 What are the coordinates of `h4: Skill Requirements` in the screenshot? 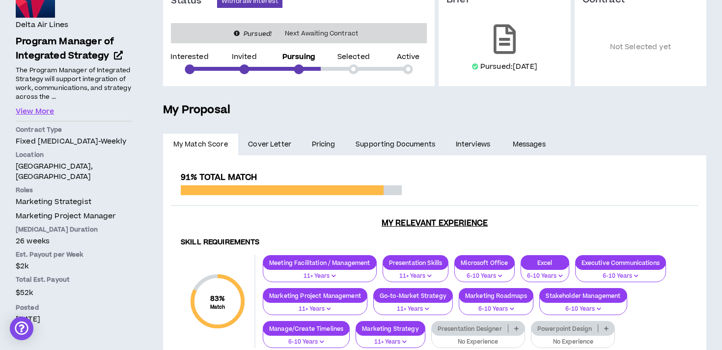 It's located at (435, 242).